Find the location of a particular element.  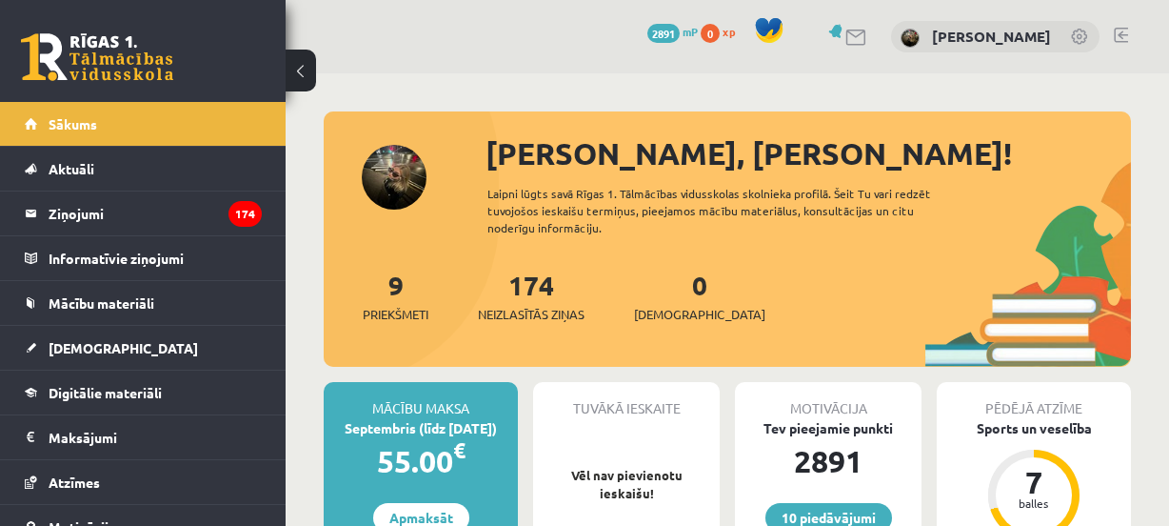

div: Laipni lūgts savā Rīgas 1. Tālmācības vidusskolas skolnieka profilā. Šeit Tu vari redzēt tuvojošo... is located at coordinates (729, 210).